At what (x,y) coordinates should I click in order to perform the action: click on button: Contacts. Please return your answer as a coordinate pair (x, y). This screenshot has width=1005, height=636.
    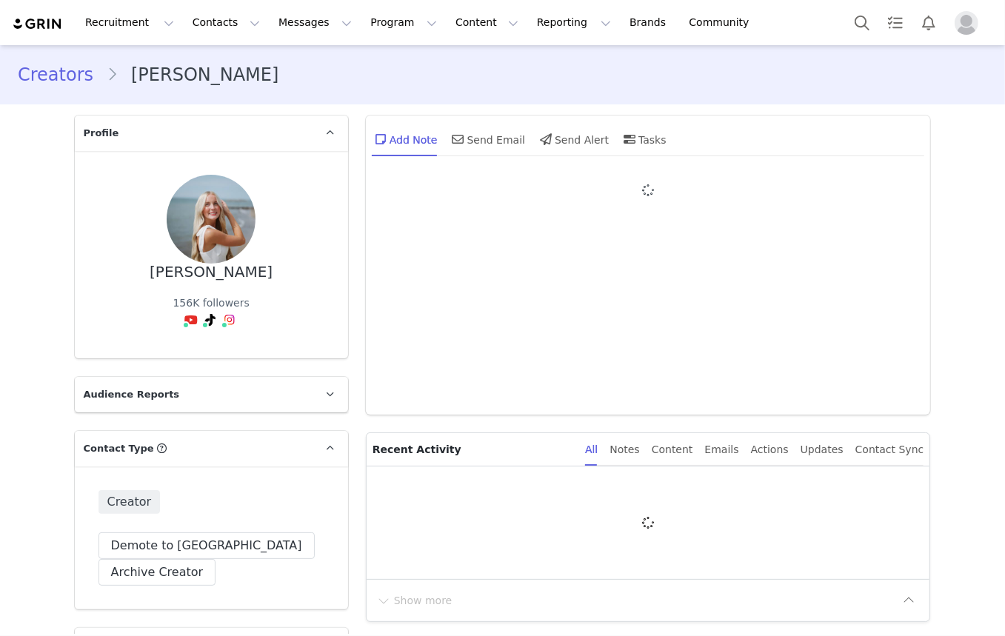
    Looking at the image, I should click on (226, 22).